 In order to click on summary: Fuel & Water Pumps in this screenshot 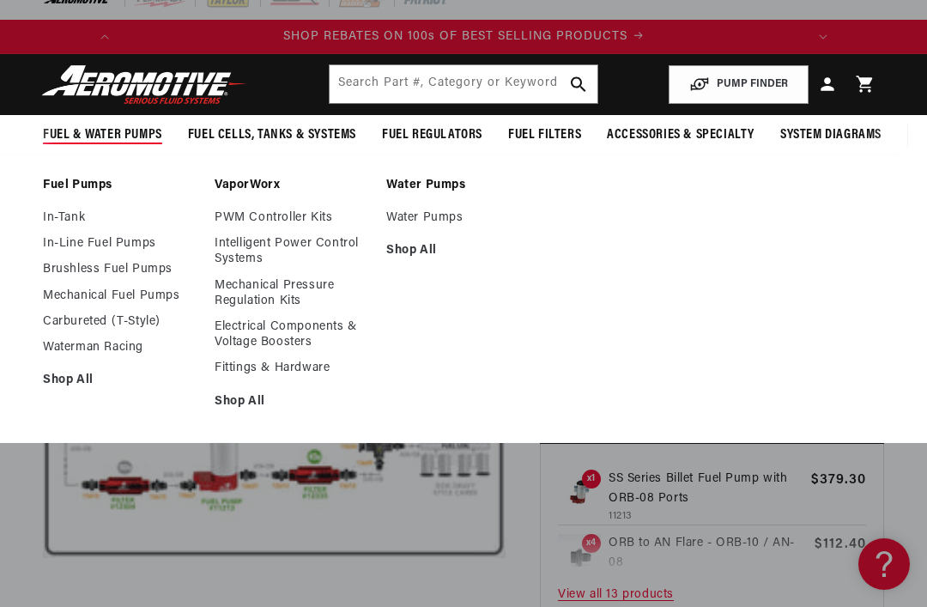, I will do `click(102, 135)`.